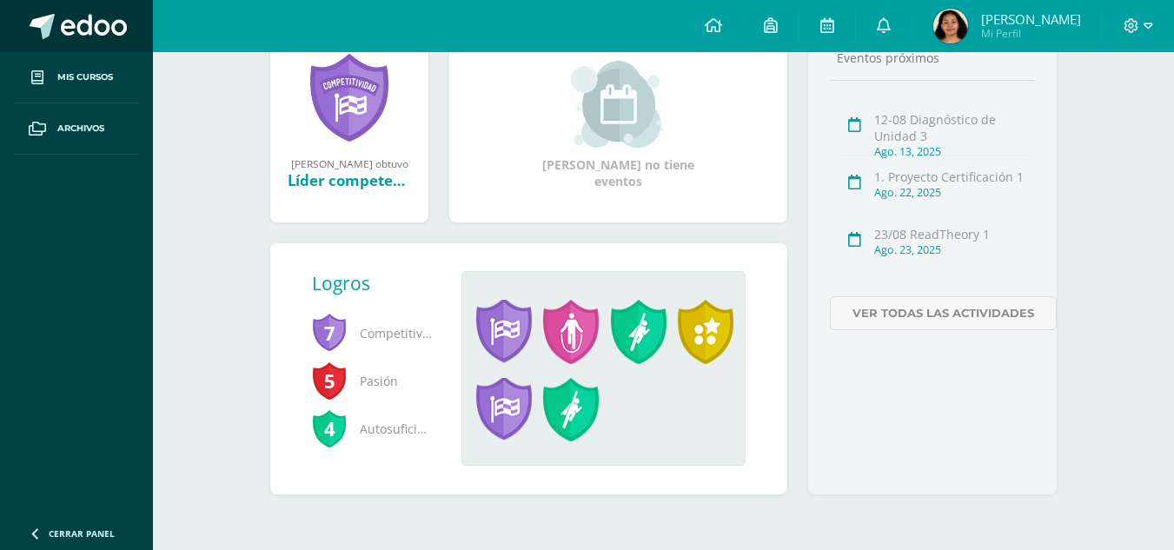  What do you see at coordinates (349, 180) in the screenshot?
I see `div: Líder competente` at bounding box center [349, 180].